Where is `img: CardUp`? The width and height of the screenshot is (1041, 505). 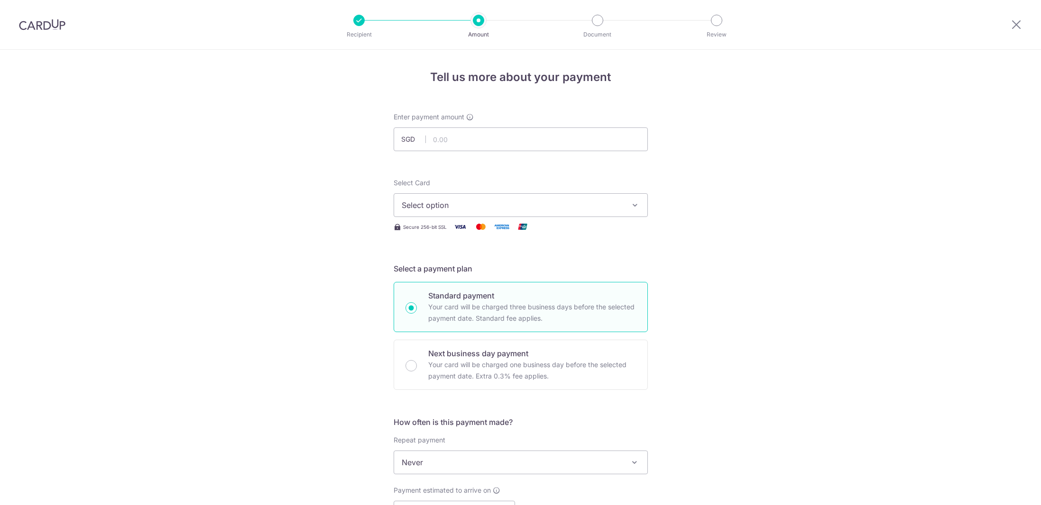 img: CardUp is located at coordinates (42, 25).